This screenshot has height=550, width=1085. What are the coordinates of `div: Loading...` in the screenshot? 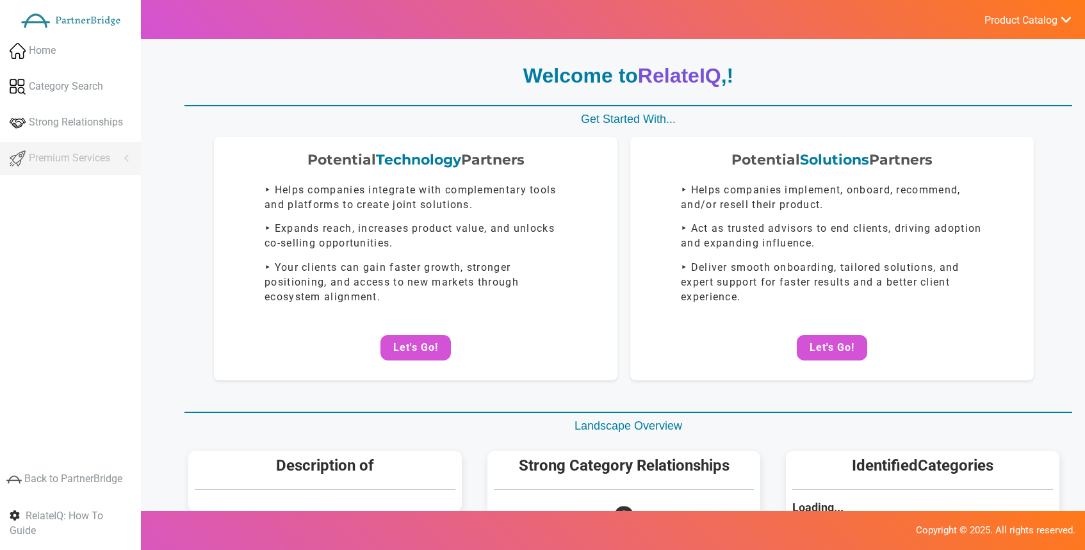 It's located at (922, 508).